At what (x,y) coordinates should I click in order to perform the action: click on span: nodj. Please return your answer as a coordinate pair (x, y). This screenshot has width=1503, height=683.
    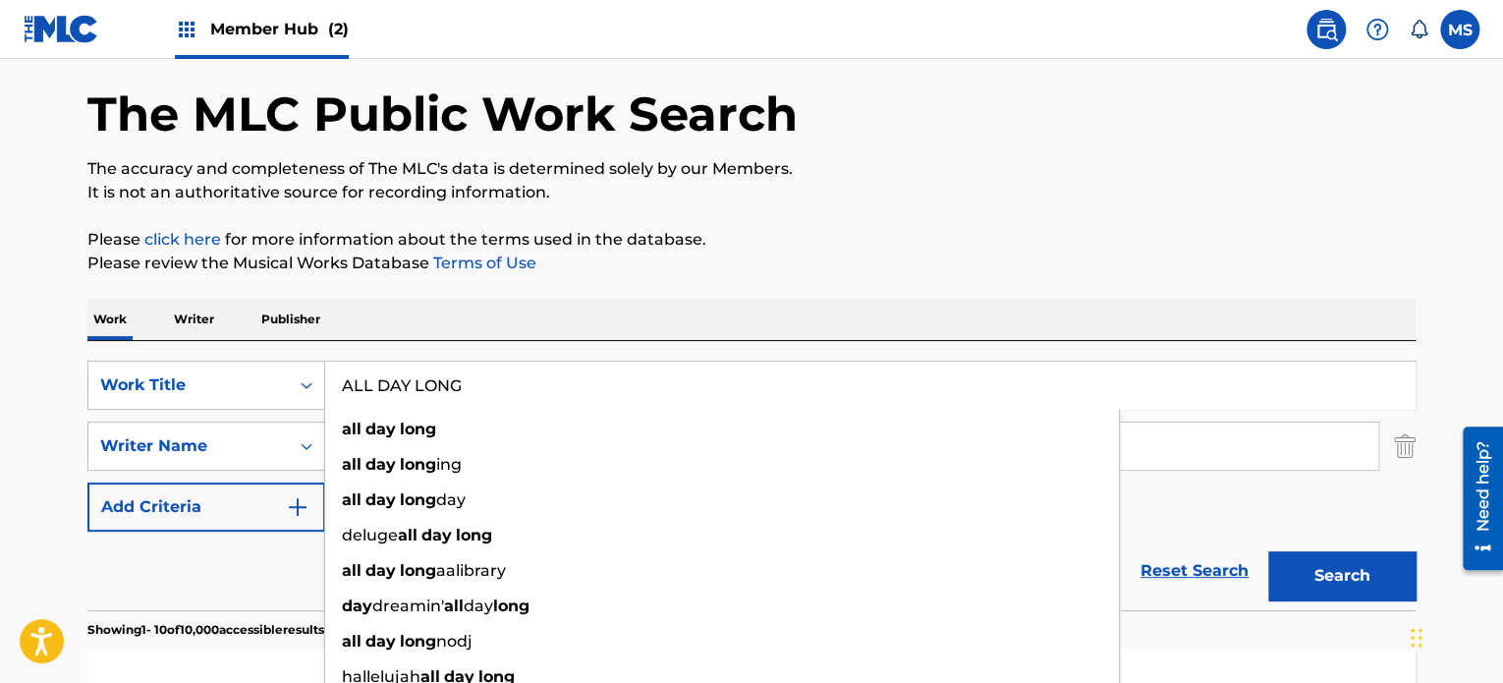
    Looking at the image, I should click on (454, 641).